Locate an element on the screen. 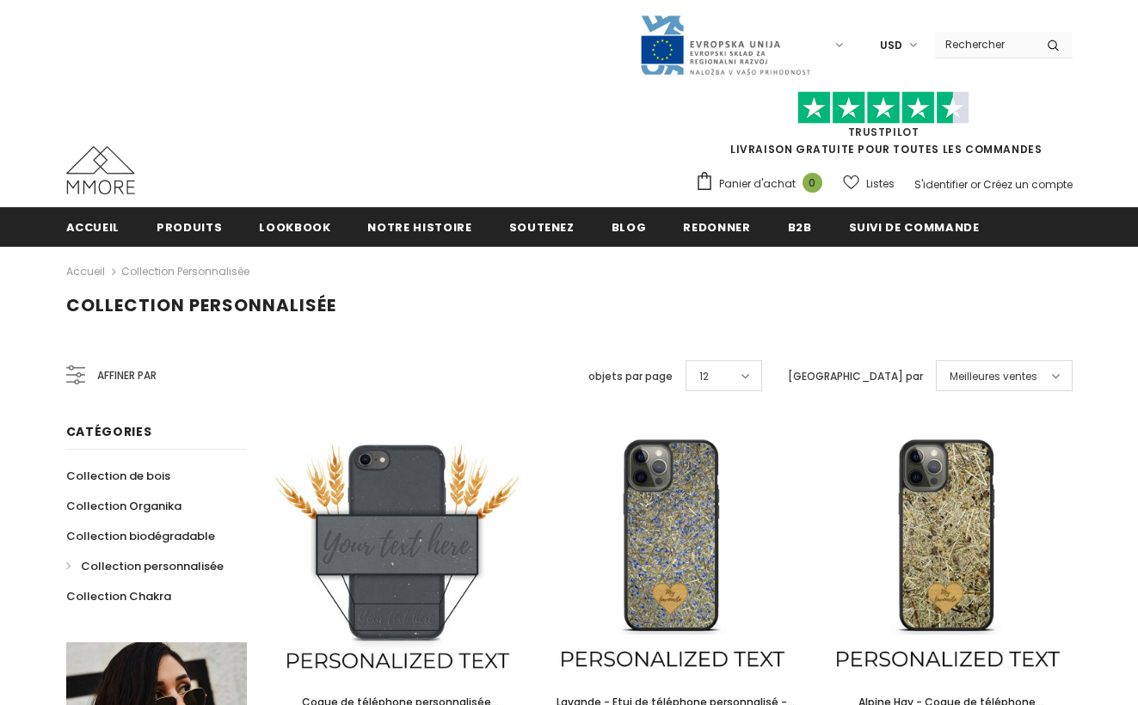  span: 0 is located at coordinates (812, 182).